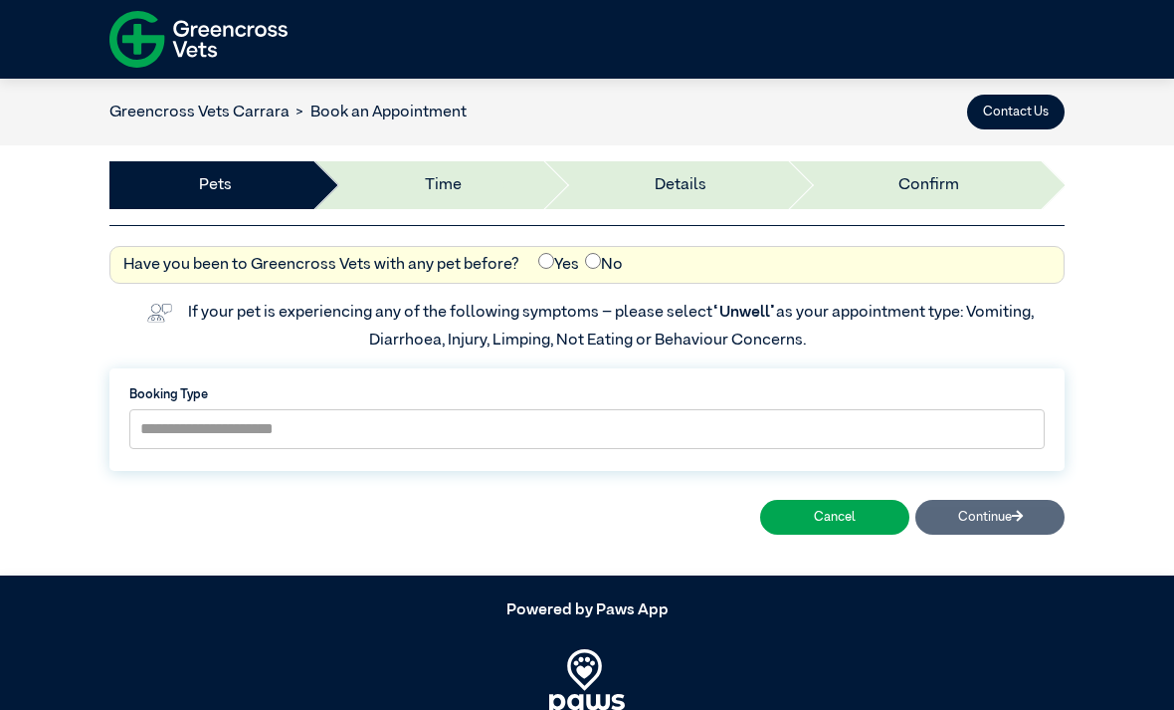 This screenshot has width=1174, height=710. Describe the element at coordinates (604, 265) in the screenshot. I see `label: No` at that location.